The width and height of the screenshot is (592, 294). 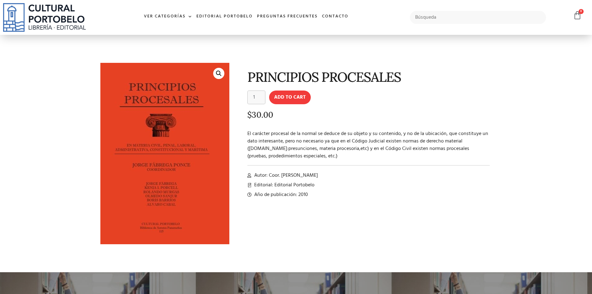 What do you see at coordinates (257, 97) in the screenshot?
I see `input: Product quantity` at bounding box center [257, 97].